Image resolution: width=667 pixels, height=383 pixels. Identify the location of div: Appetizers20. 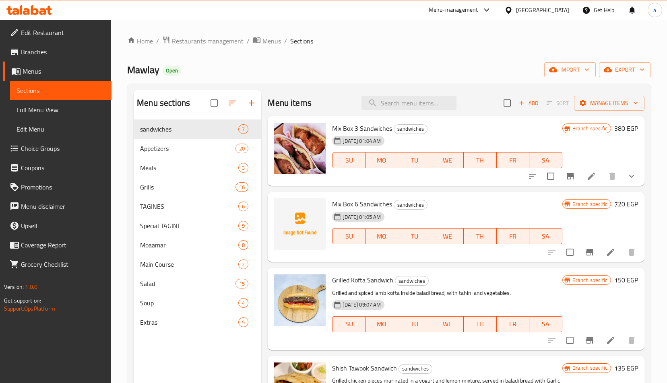
(197, 149).